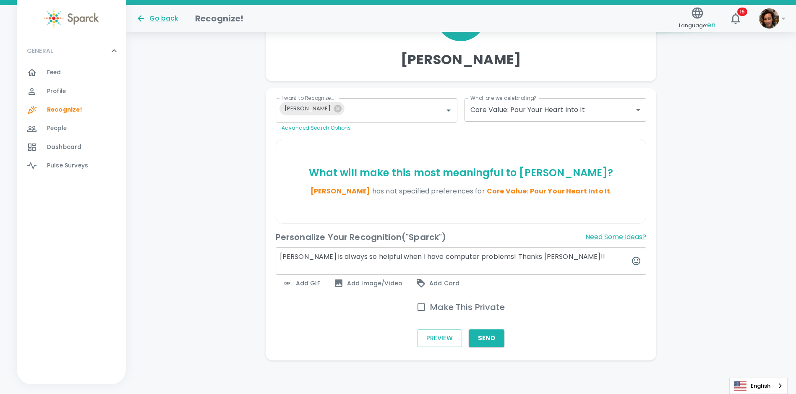 This screenshot has height=394, width=796. Describe the element at coordinates (308, 98) in the screenshot. I see `label: I want to Recognize...` at that location.